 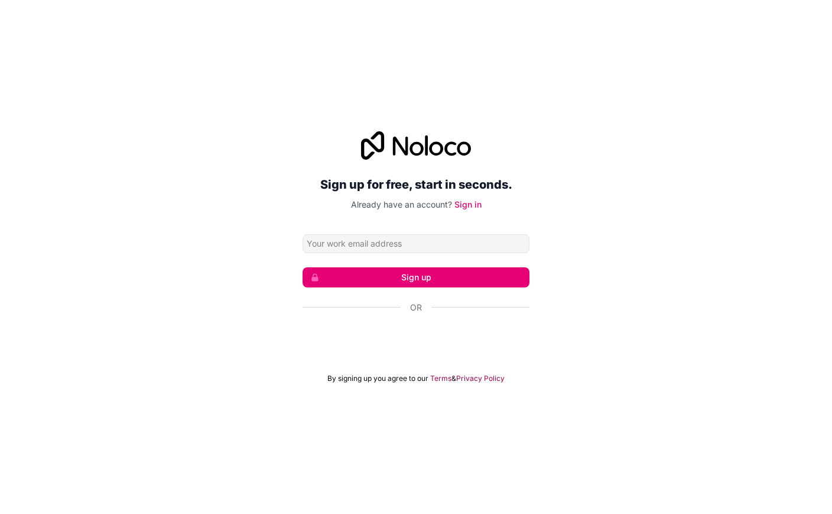 I want to click on a: Sign in, so click(x=468, y=204).